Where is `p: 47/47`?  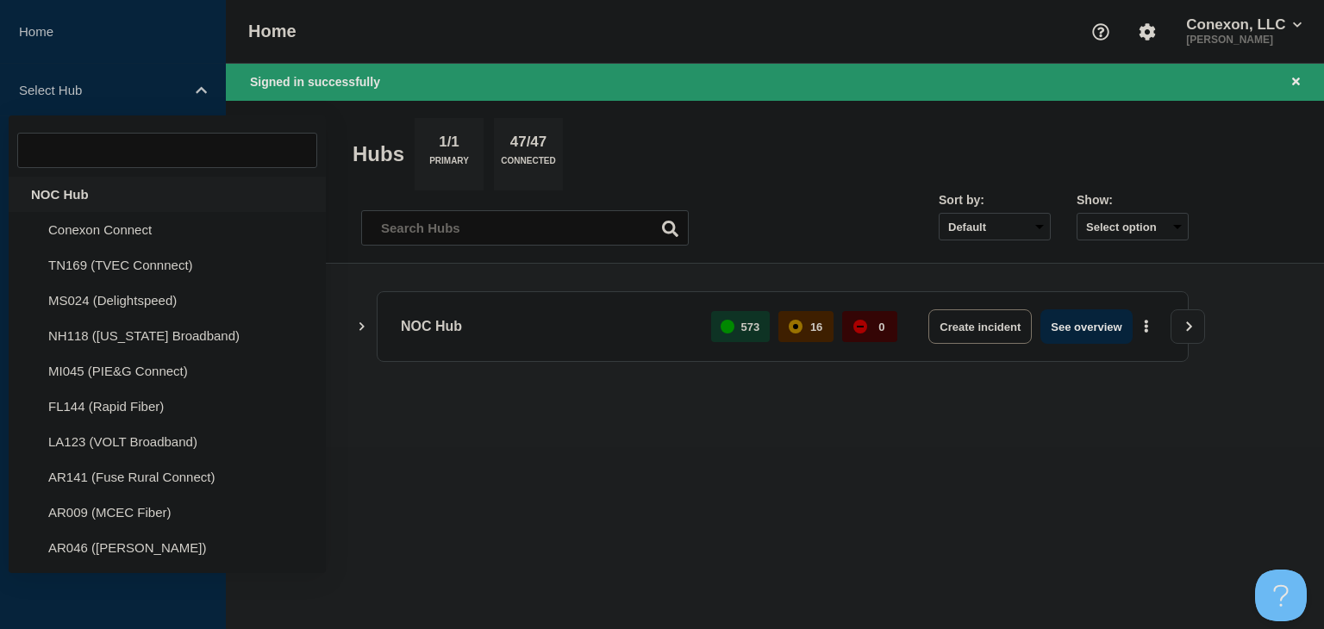
p: 47/47 is located at coordinates (528, 145).